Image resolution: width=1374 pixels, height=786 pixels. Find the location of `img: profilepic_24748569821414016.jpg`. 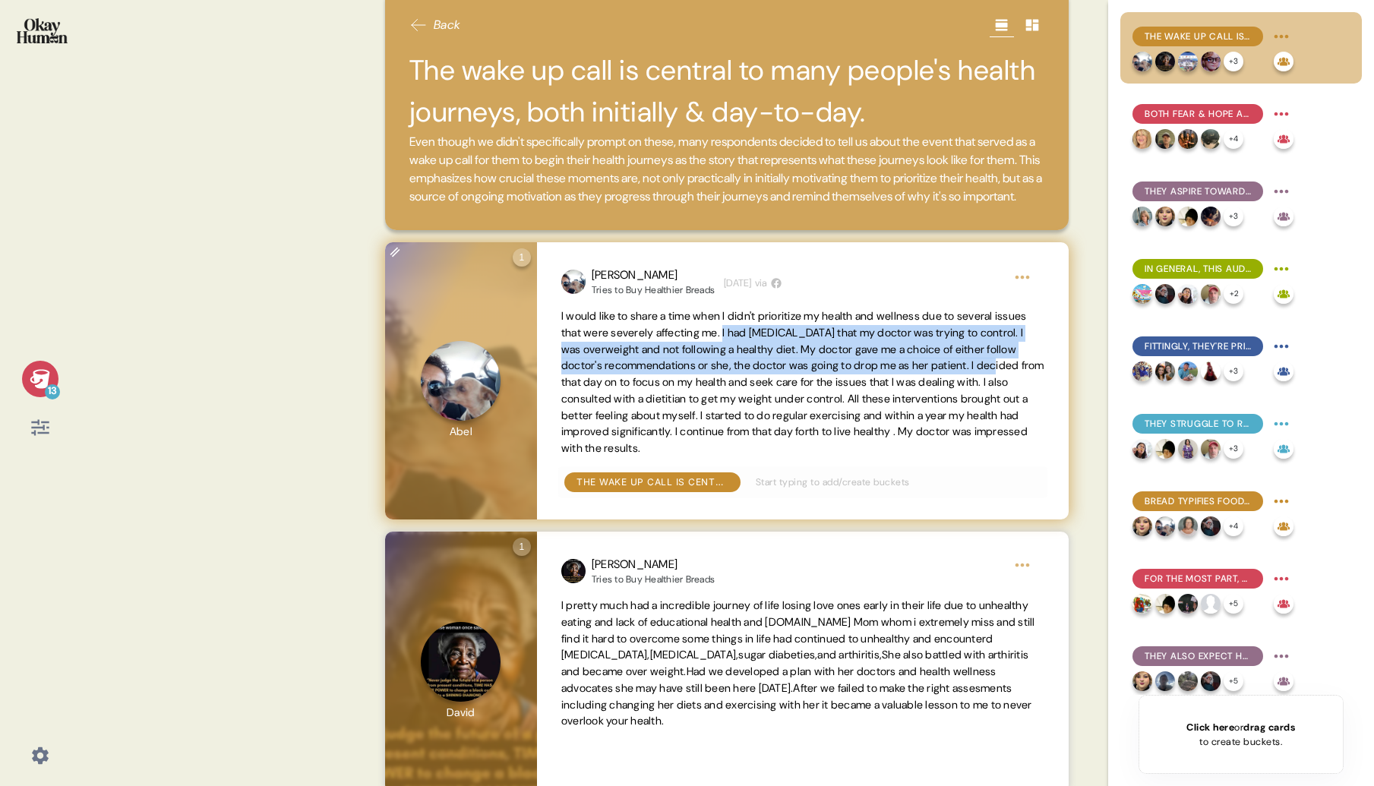

img: profilepic_24748569821414016.jpg is located at coordinates (1211, 62).